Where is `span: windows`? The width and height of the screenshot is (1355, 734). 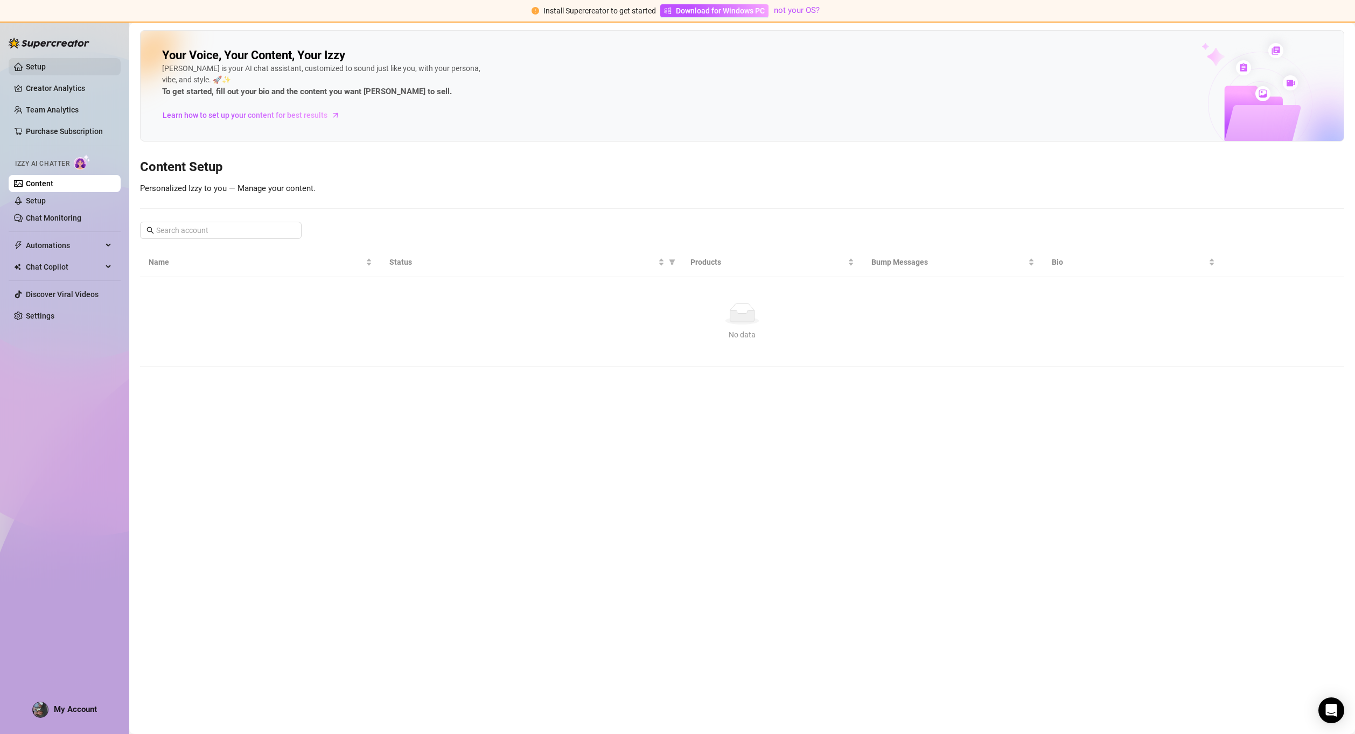 span: windows is located at coordinates (668, 11).